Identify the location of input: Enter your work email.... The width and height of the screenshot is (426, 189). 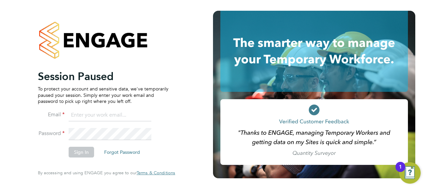
(110, 115).